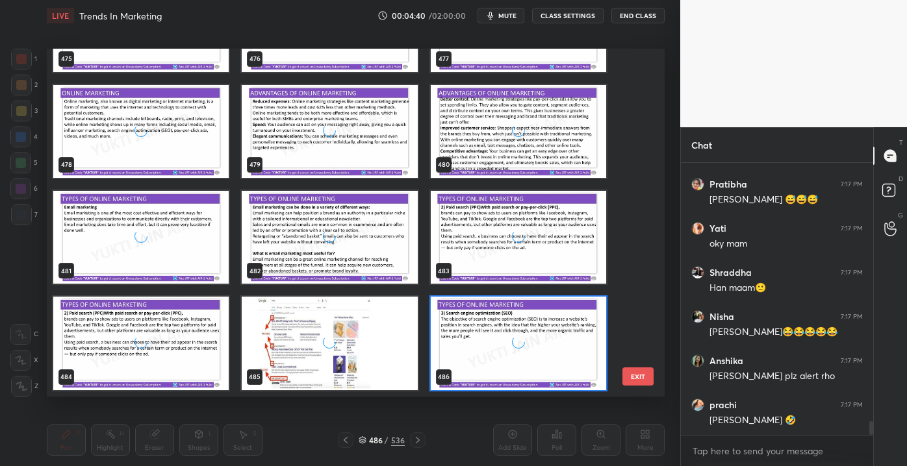 This screenshot has width=907, height=466. Describe the element at coordinates (24, 163) in the screenshot. I see `div: 5` at that location.